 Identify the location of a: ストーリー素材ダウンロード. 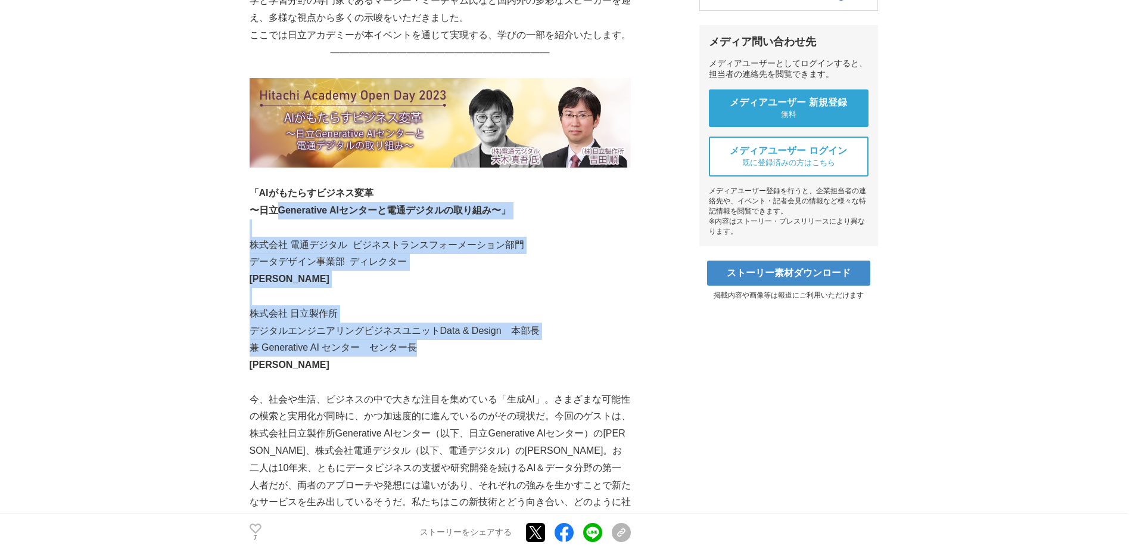
(789, 273).